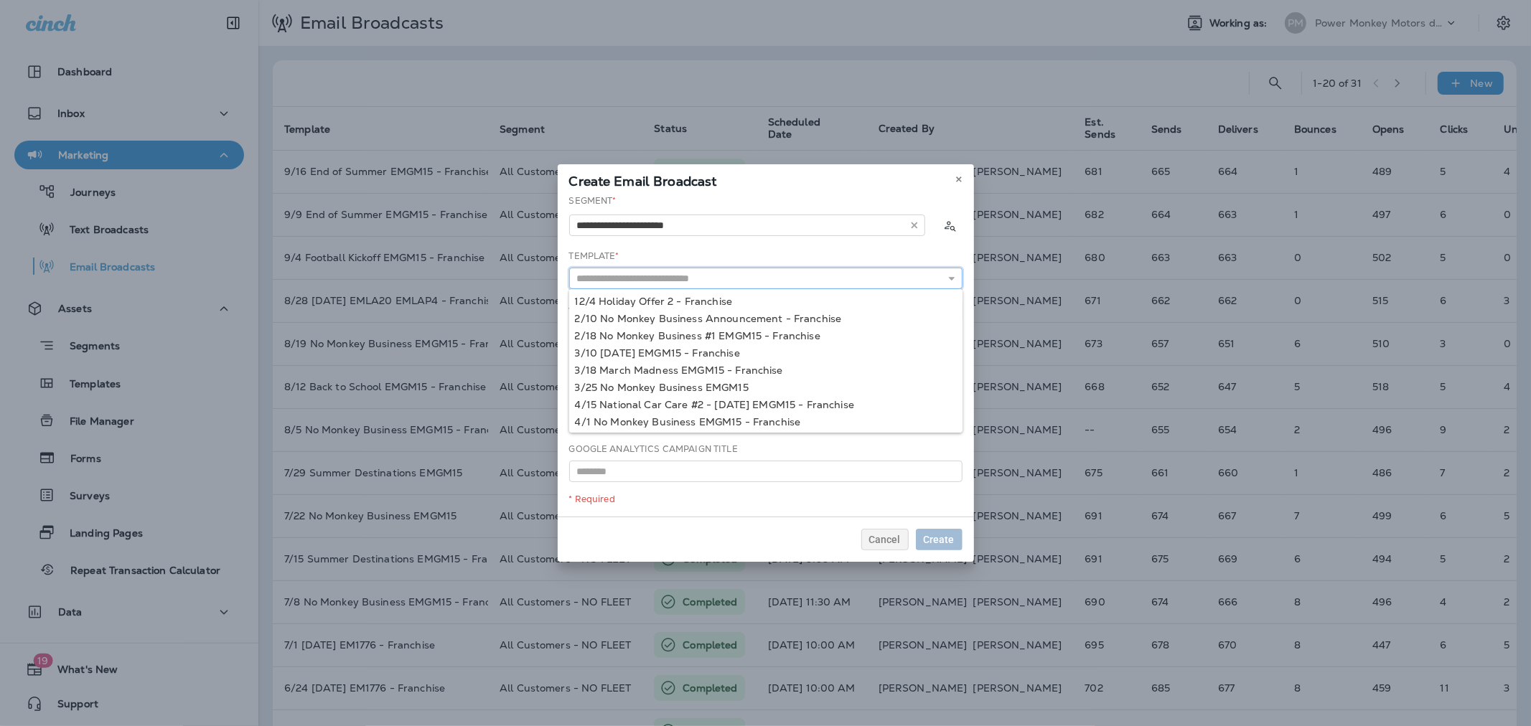 This screenshot has width=1531, height=726. Describe the element at coordinates (885, 540) in the screenshot. I see `button: Cancel` at that location.